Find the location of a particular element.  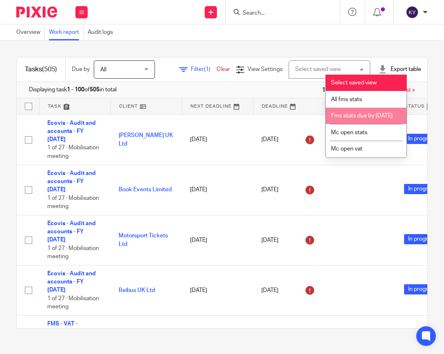

h1: Tasks is located at coordinates (41, 69).